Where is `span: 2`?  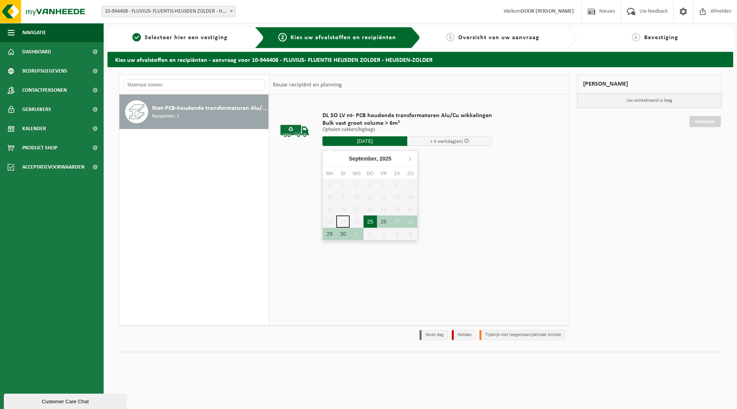 span: 2 is located at coordinates (283, 37).